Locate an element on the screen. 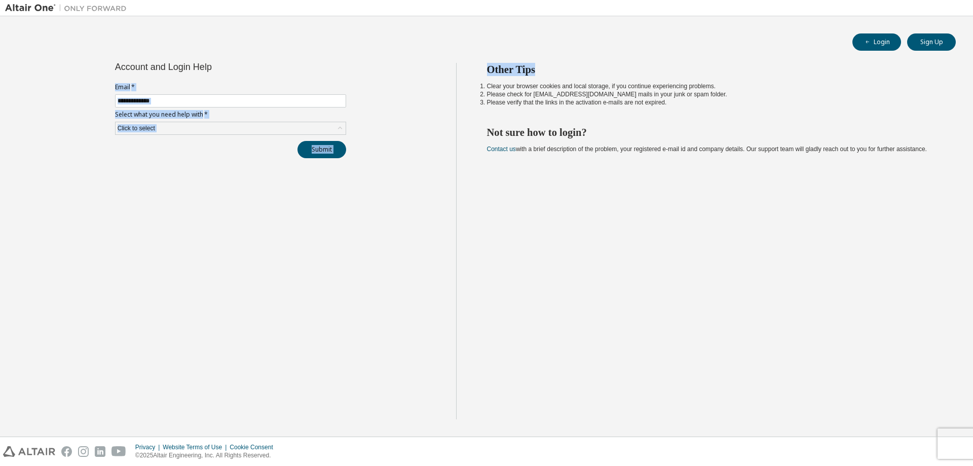 This screenshot has width=973, height=466. label: Email is located at coordinates (231, 87).